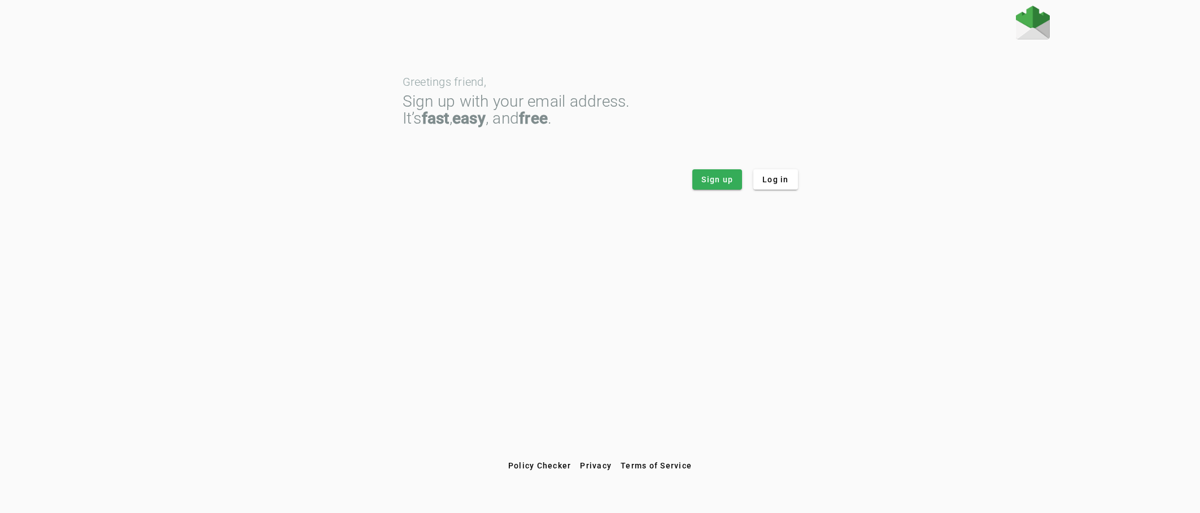 The image size is (1200, 513). I want to click on span: Privacy, so click(596, 466).